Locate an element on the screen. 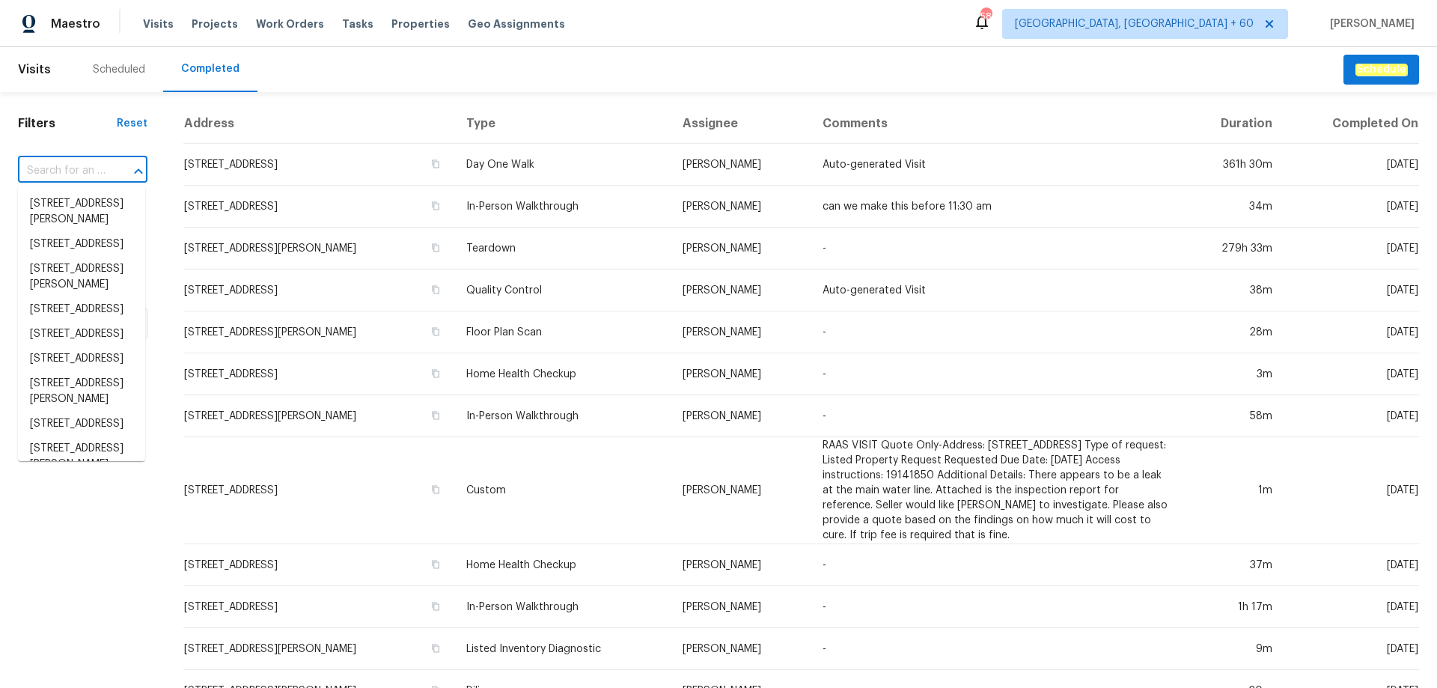 This screenshot has width=1437, height=688. td: 3m is located at coordinates (1233, 374).